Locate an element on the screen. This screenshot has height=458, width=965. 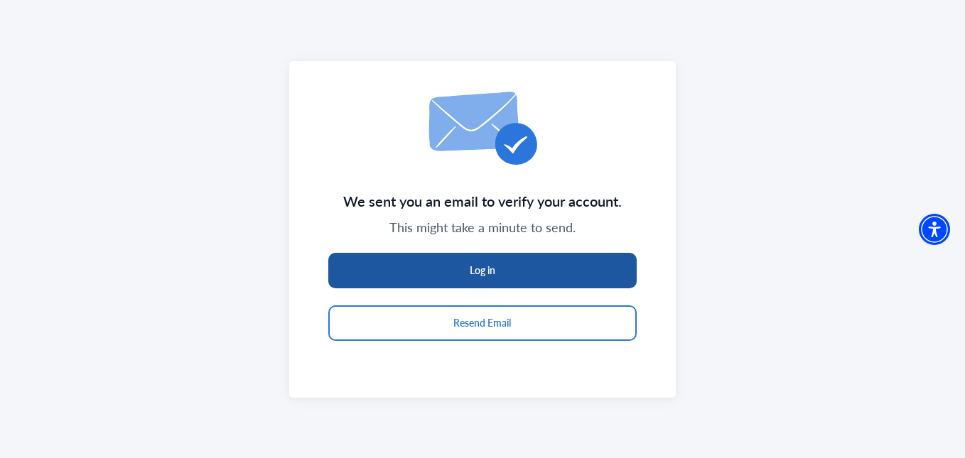
button: Resend Email is located at coordinates (483, 323).